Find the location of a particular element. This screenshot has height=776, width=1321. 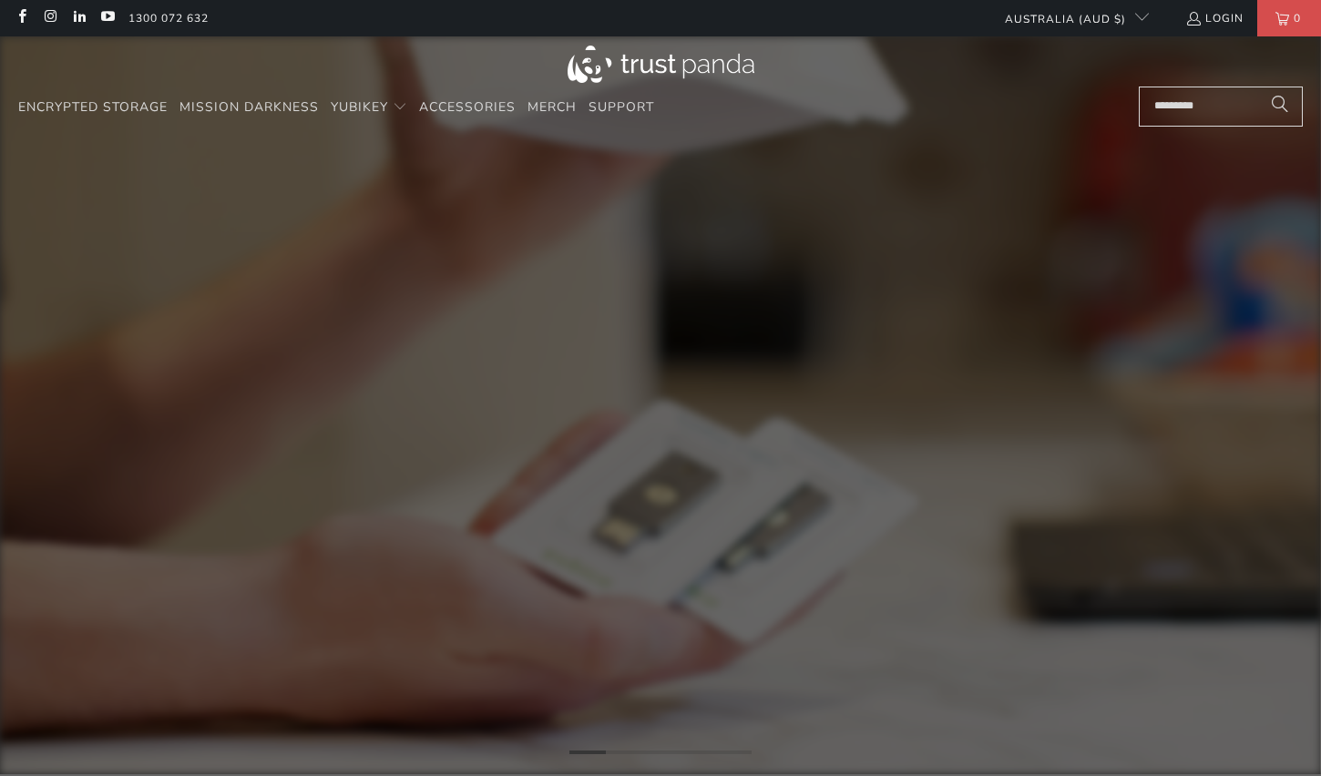

li: Page dot 4 is located at coordinates (697, 752).